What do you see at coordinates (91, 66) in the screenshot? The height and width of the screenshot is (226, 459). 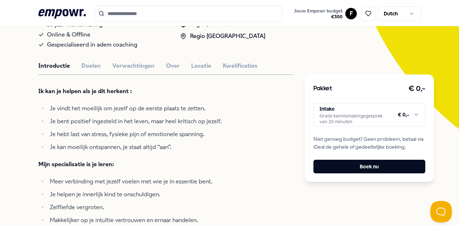 I see `button: Doelen` at bounding box center [91, 66].